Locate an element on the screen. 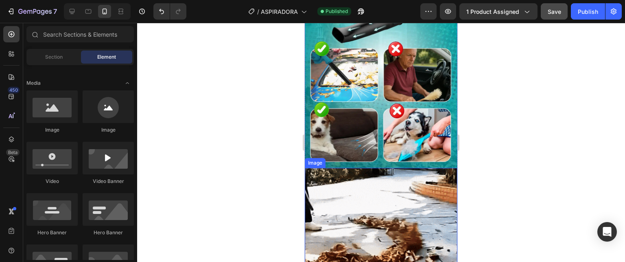  span: Media is located at coordinates (33, 83).